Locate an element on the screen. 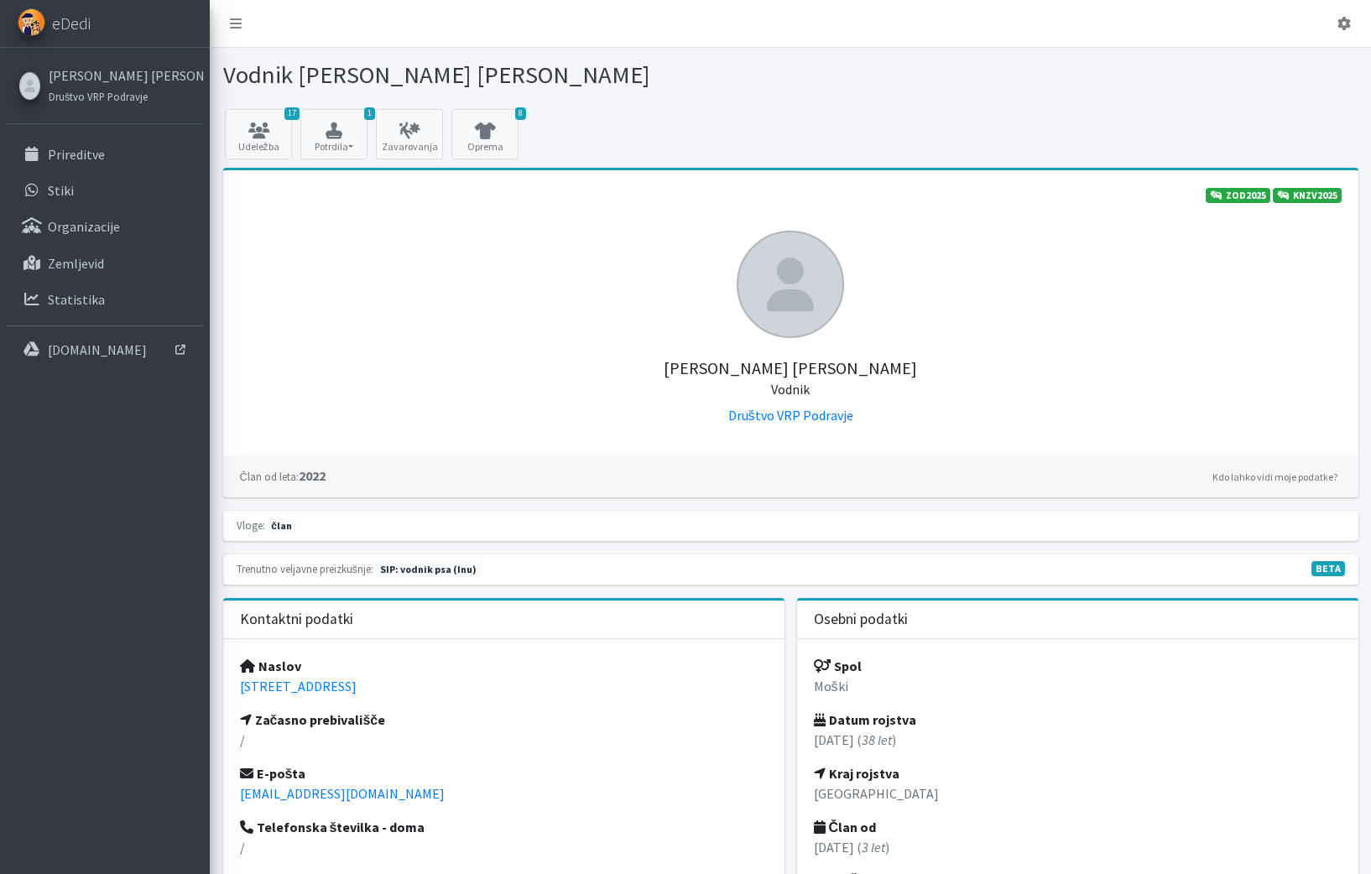 This screenshot has height=874, width=1371. a: Stiki is located at coordinates (105, 190).